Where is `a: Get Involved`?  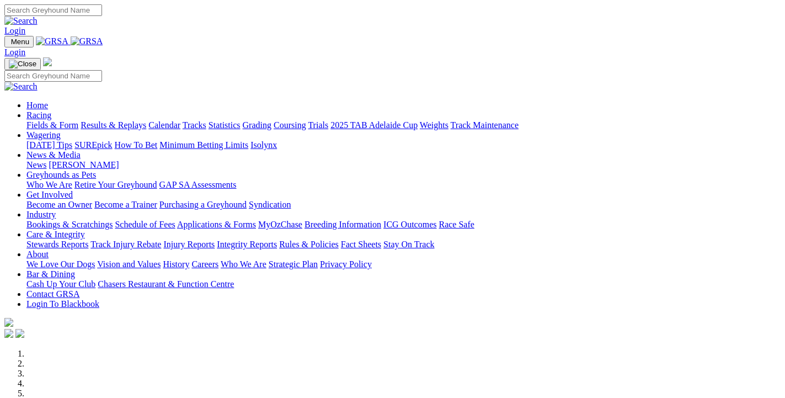 a: Get Involved is located at coordinates (50, 194).